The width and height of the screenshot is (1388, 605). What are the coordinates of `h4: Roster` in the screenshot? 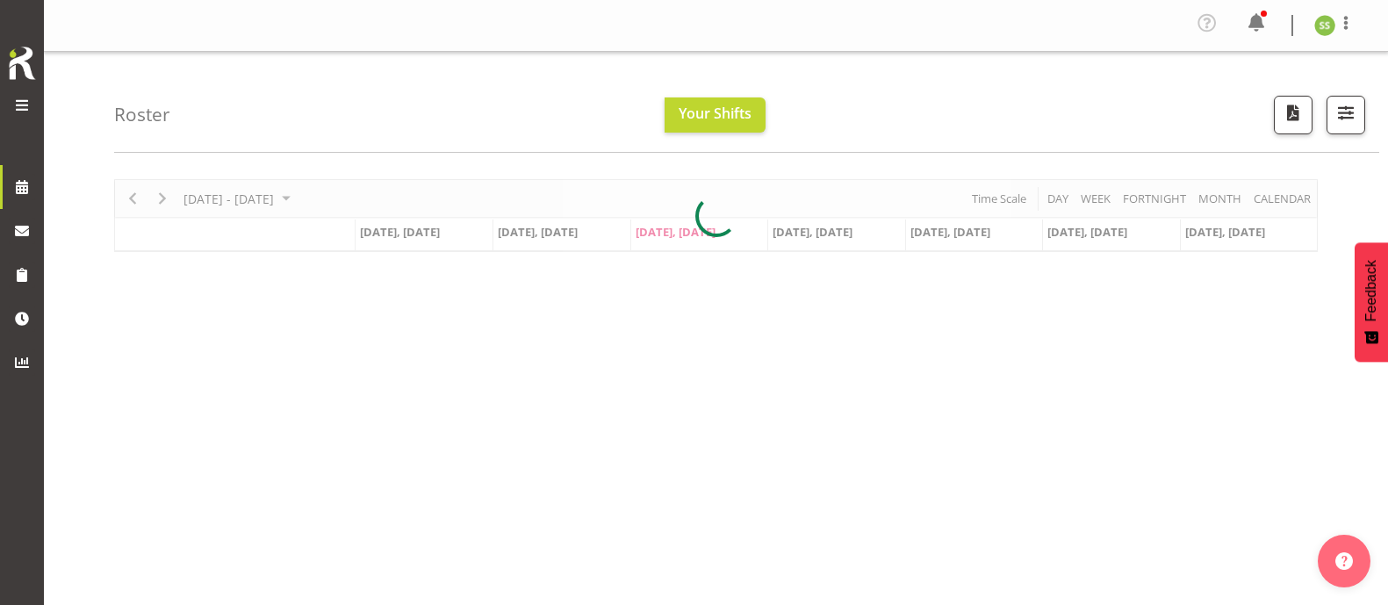 It's located at (142, 114).